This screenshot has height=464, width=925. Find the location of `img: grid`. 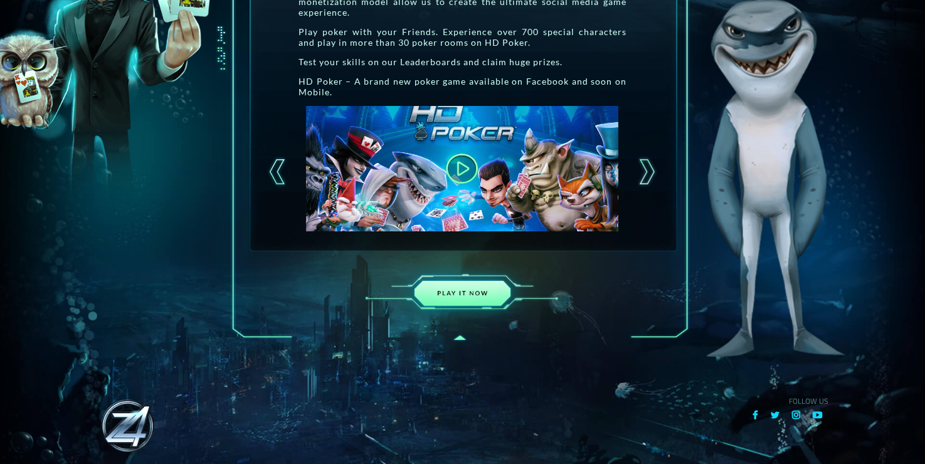

img: grid is located at coordinates (128, 427).